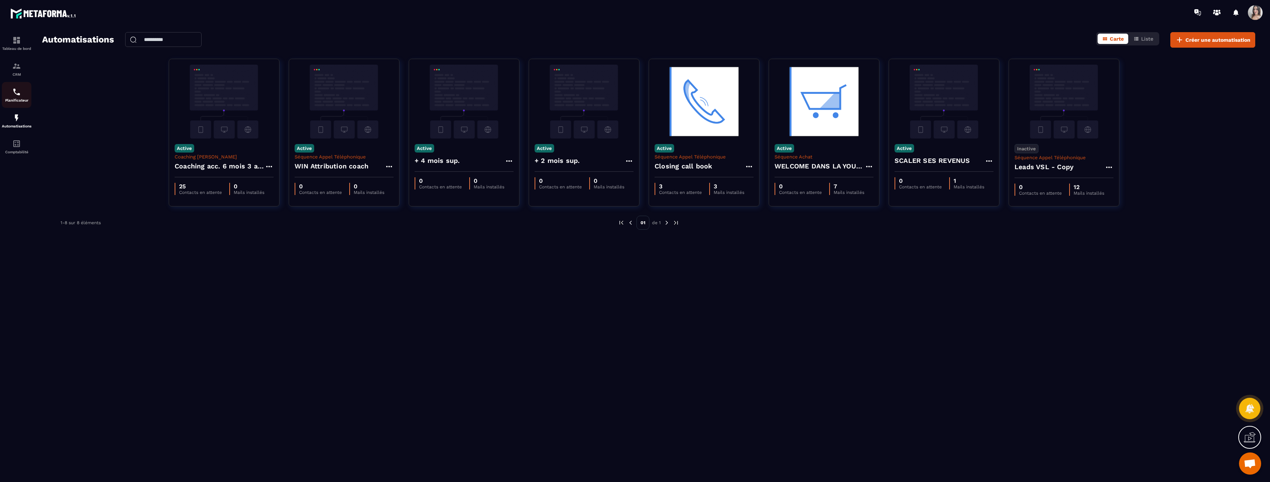 The height and width of the screenshot is (482, 1270). What do you see at coordinates (17, 144) in the screenshot?
I see `img: accountant` at bounding box center [17, 144].